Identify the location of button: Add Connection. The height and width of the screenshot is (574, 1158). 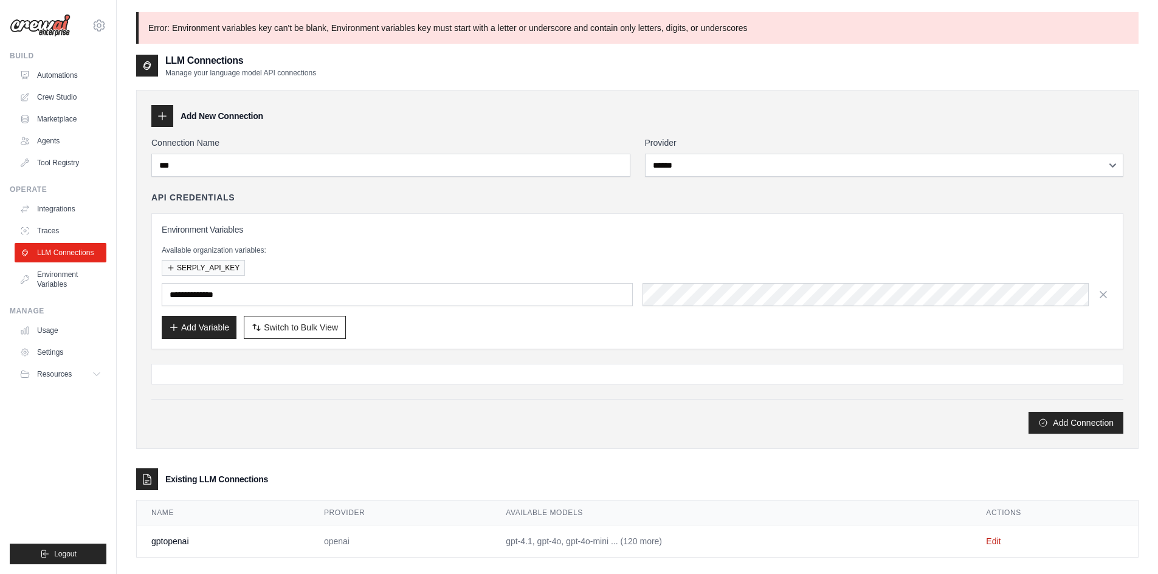
(1076, 423).